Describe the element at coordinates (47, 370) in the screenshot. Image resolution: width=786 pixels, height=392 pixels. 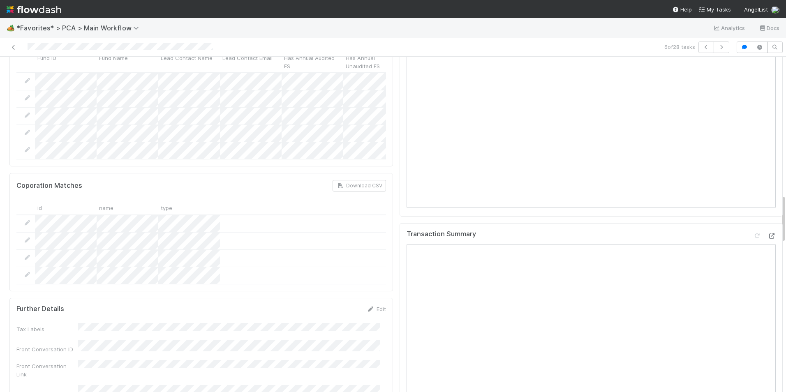
I see `div: Front Conversation Link` at that location.